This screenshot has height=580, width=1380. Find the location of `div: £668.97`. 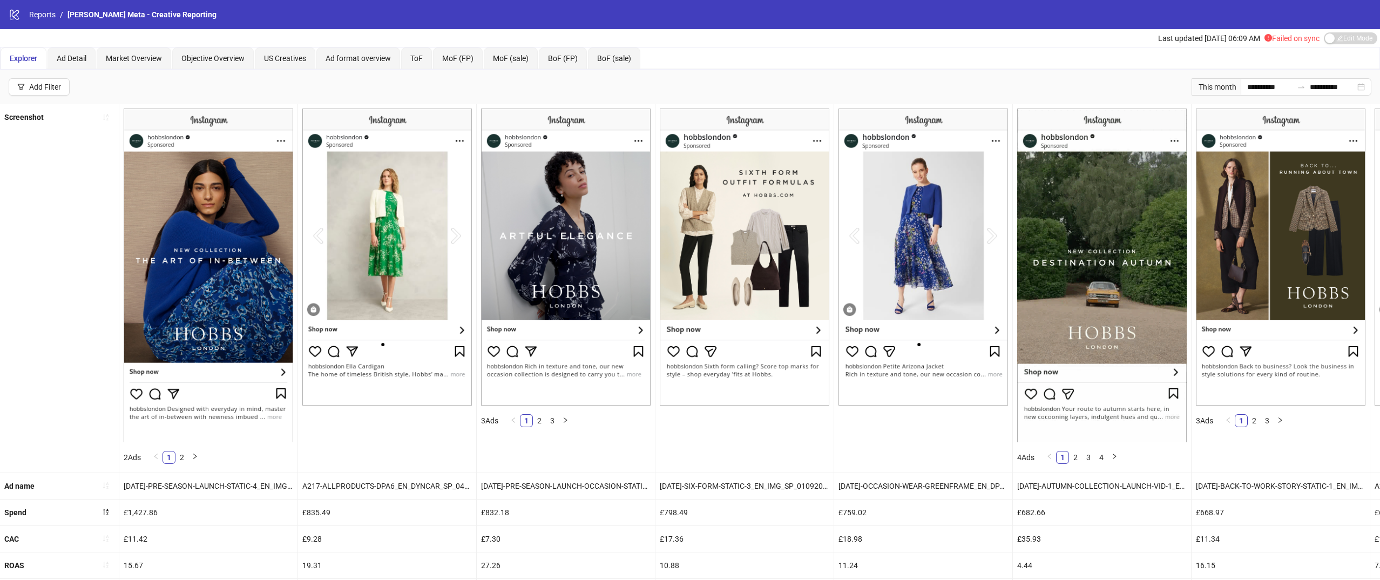

div: £668.97 is located at coordinates (1281, 512).